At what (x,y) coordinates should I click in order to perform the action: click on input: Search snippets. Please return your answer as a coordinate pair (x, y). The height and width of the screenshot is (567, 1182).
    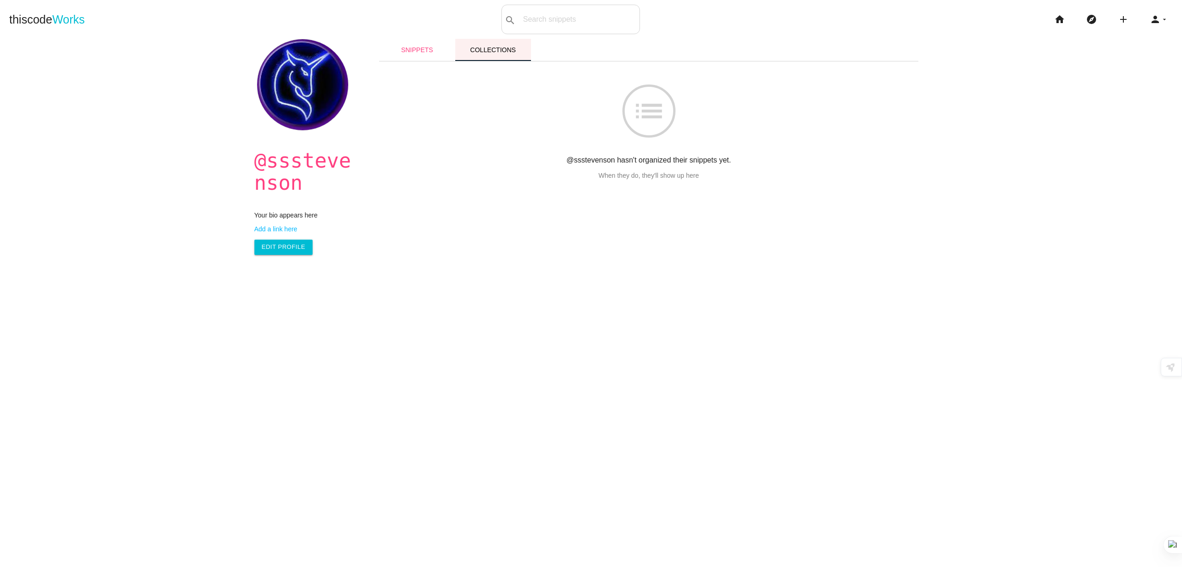
    Looking at the image, I should click on (579, 19).